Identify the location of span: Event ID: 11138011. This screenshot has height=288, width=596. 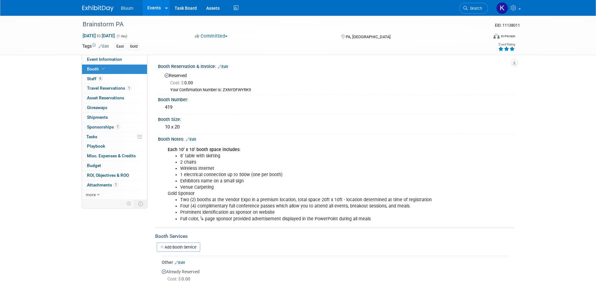
(508, 25).